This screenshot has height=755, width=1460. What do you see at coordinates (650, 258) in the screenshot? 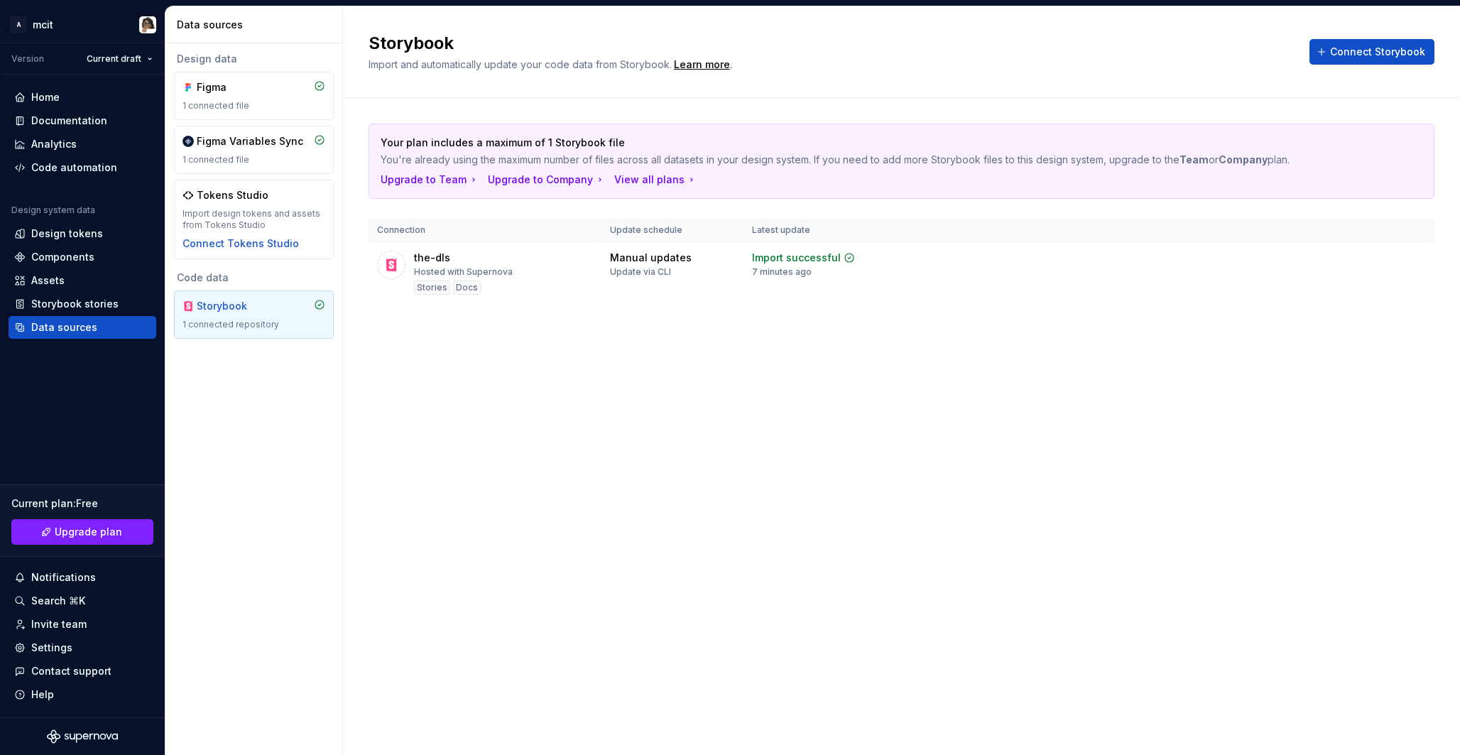
I see `div: Manual updates` at bounding box center [650, 258].